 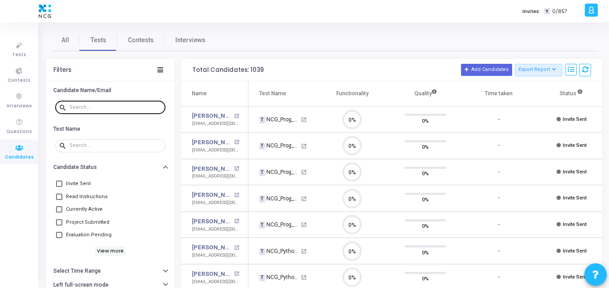 I want to click on th: Quality, so click(x=425, y=94).